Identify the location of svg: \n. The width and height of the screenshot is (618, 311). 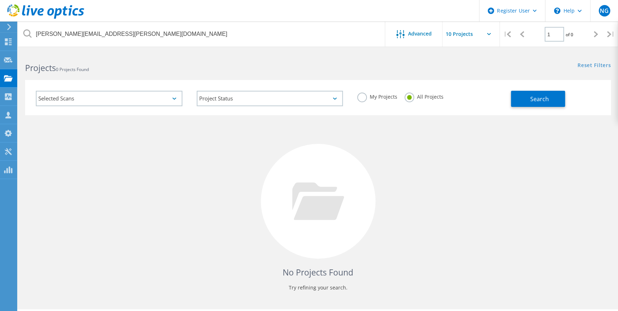
(557, 11).